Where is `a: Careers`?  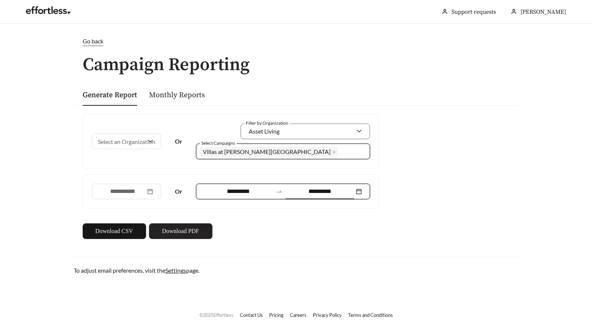
a: Careers is located at coordinates (298, 315).